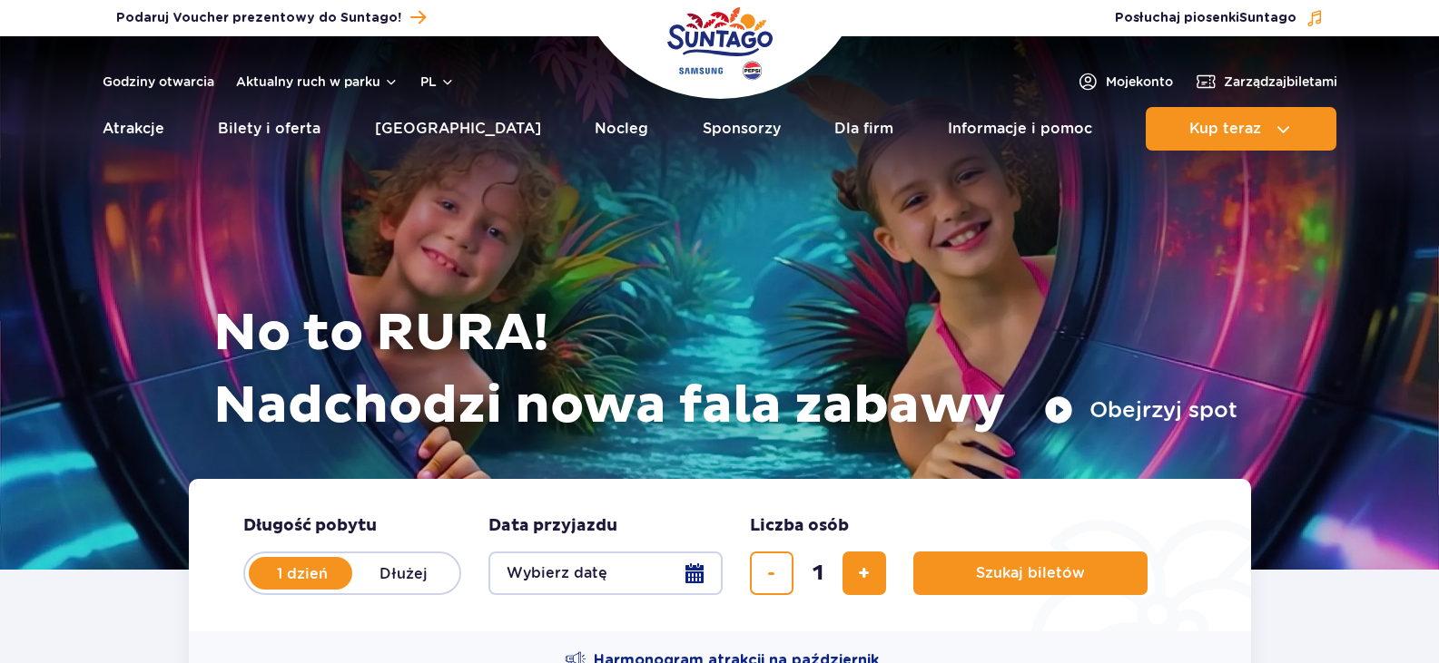 The image size is (1439, 663). What do you see at coordinates (720, 555) in the screenshot?
I see `form: Planowanie wizyty w Park of Poland` at bounding box center [720, 555].